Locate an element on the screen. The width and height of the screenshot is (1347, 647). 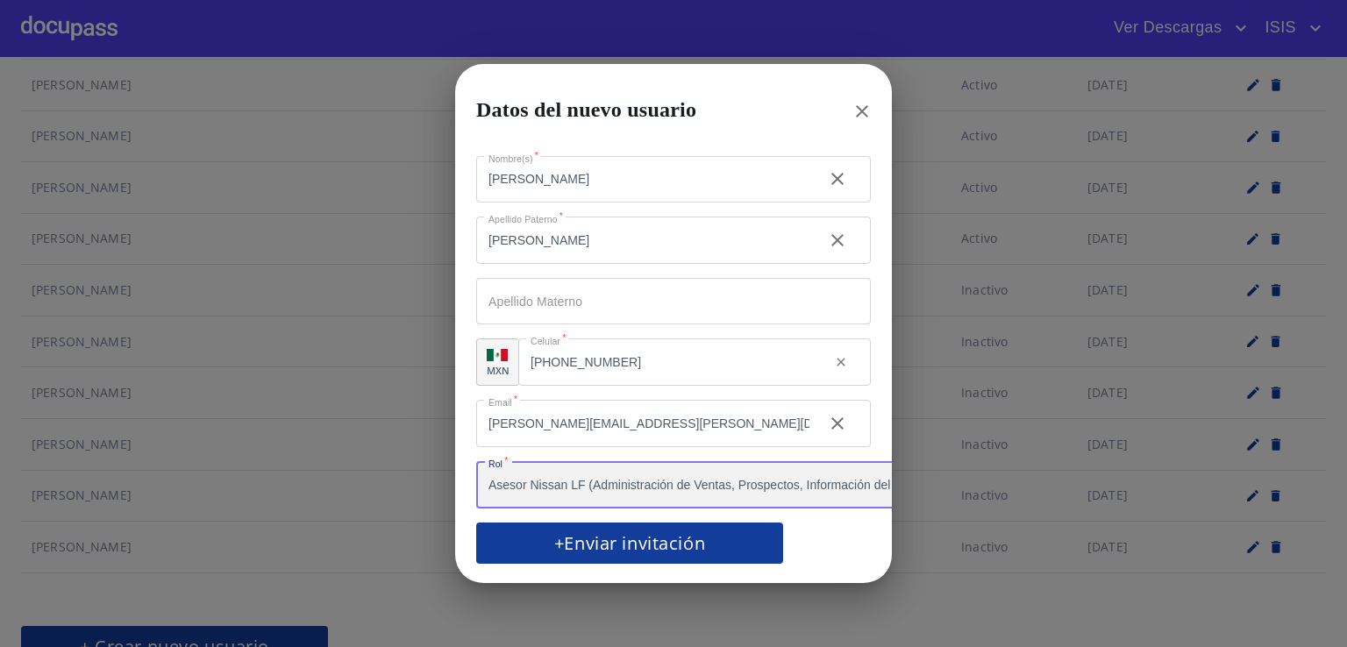
button: +Enviar invitación is located at coordinates (630, 543).